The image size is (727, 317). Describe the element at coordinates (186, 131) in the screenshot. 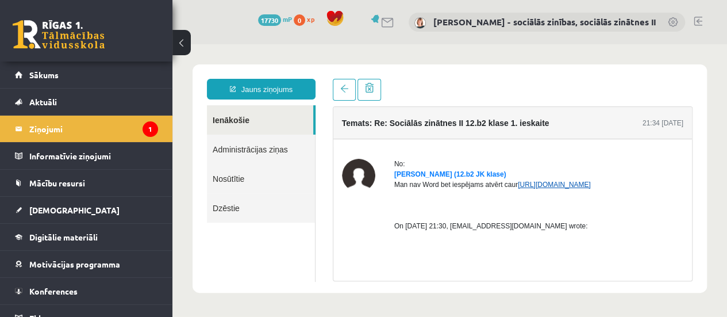

I see `img: Sigita Onufrijeva` at that location.